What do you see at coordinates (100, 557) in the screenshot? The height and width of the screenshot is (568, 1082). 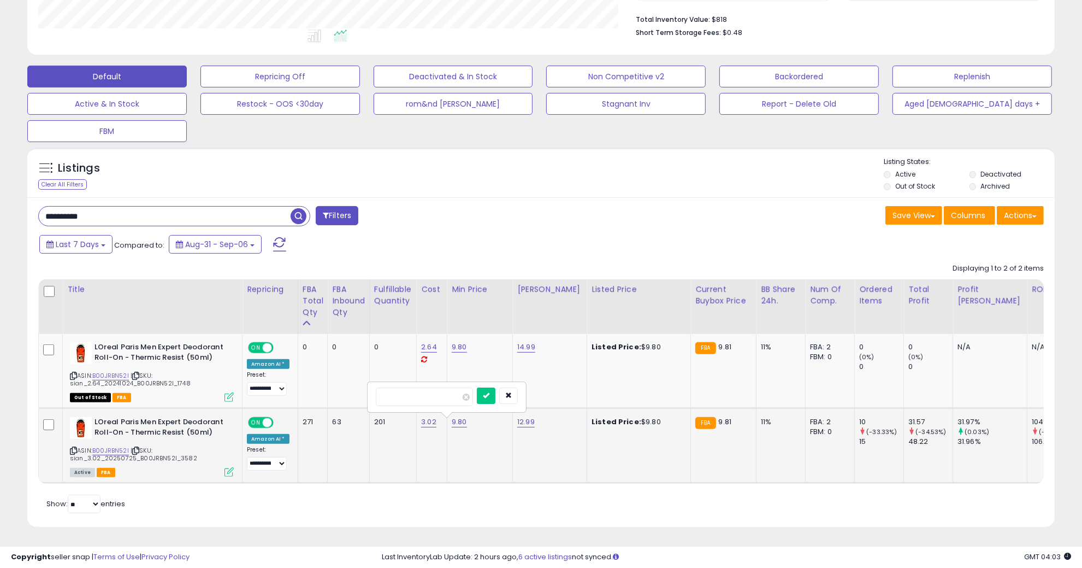 I see `div: seller snap | |` at bounding box center [100, 557].